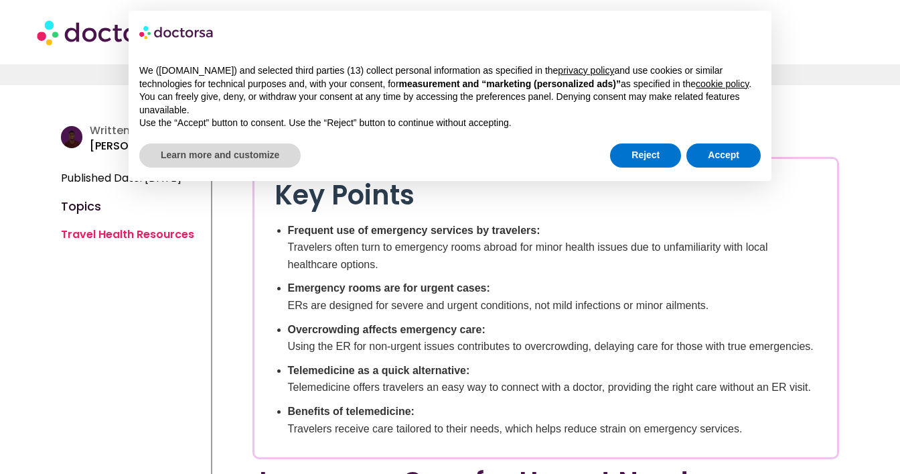 The height and width of the screenshot is (474, 900). What do you see at coordinates (177, 32) in the screenshot?
I see `img: logo` at bounding box center [177, 32].